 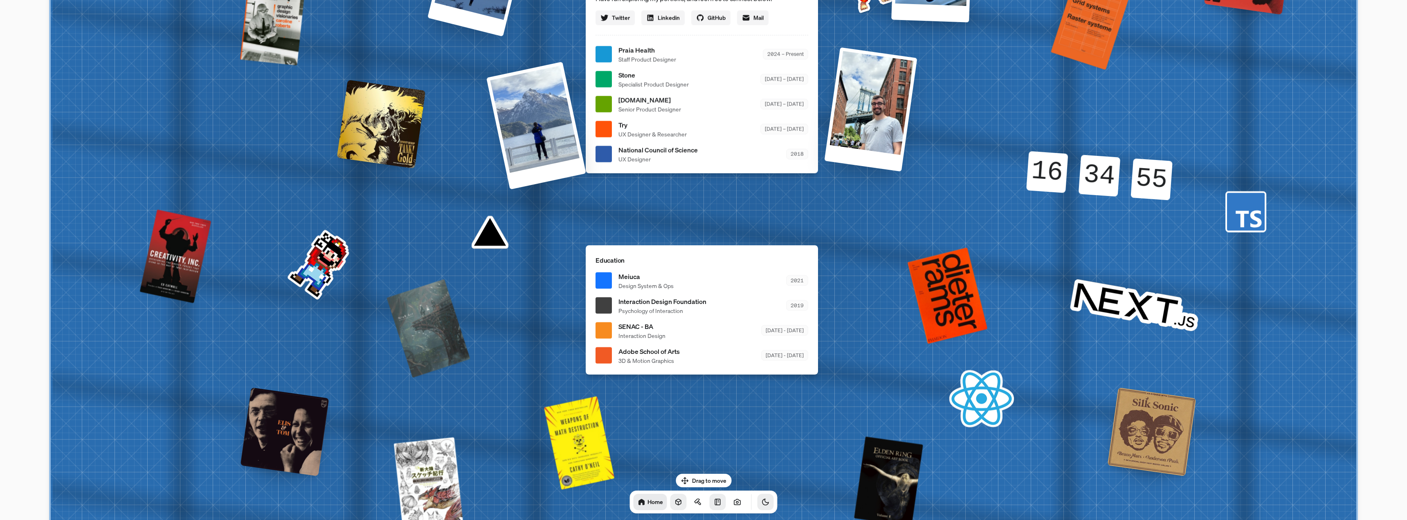 What do you see at coordinates (797, 154) in the screenshot?
I see `div: 2018` at bounding box center [797, 154].